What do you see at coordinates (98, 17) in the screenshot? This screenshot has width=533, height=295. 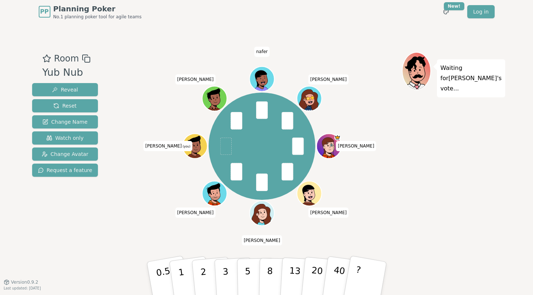 I see `span: No.1 planning poker tool for agile teams` at bounding box center [98, 17].